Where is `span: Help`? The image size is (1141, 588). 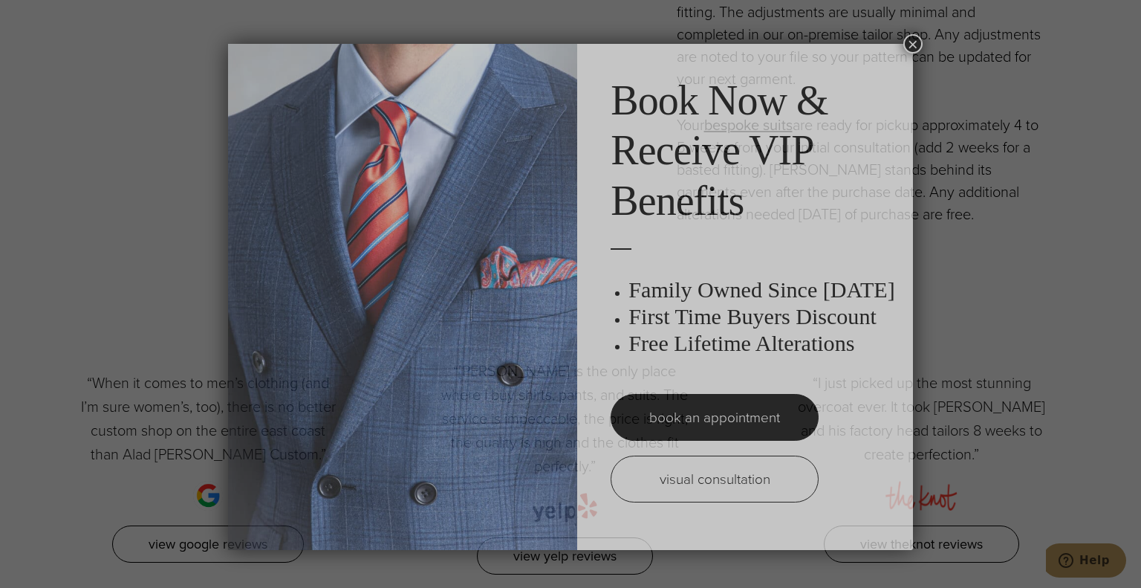 span: Help is located at coordinates (48, 17).